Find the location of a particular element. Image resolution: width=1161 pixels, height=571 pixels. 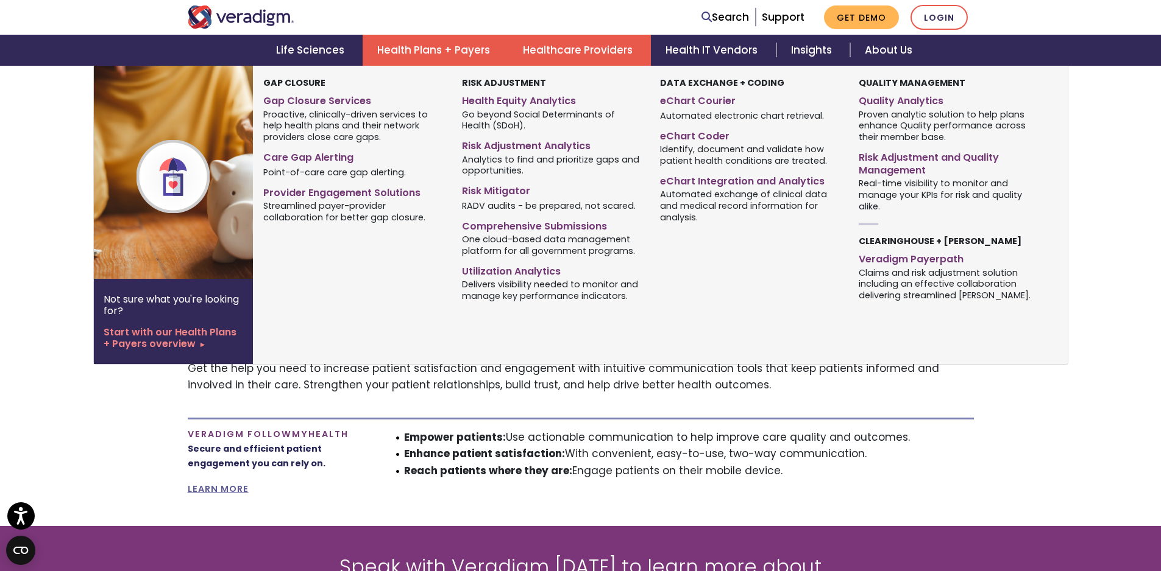

img: Health Plan Payers is located at coordinates (192, 172).